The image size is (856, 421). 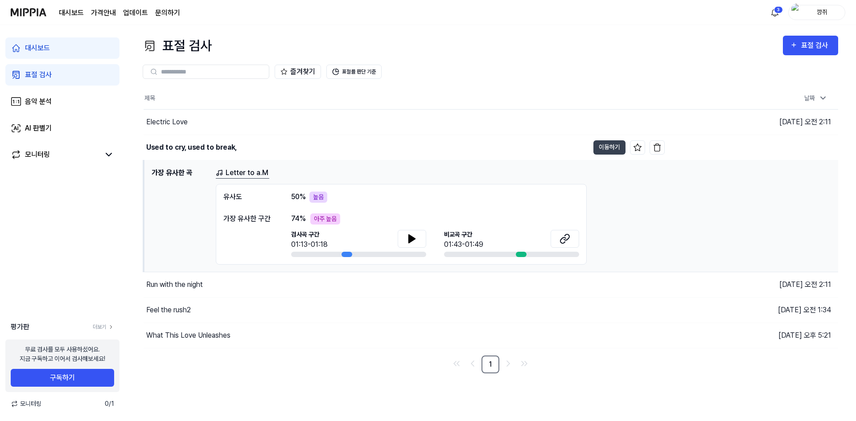 What do you see at coordinates (62, 75) in the screenshot?
I see `a: 표절 검사` at bounding box center [62, 75].